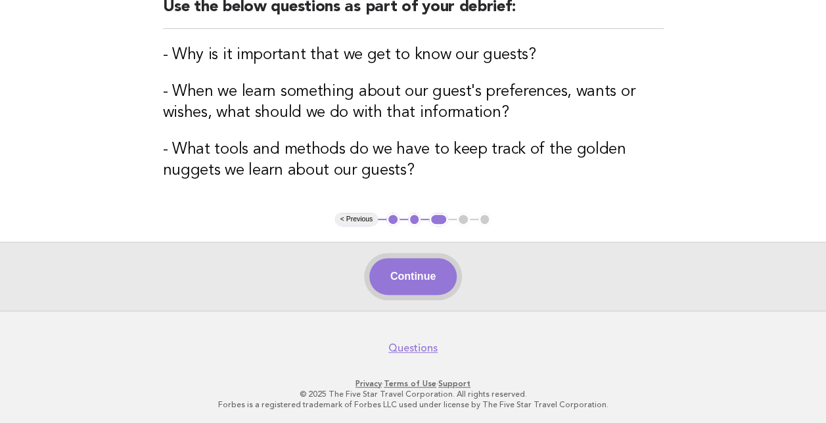 This screenshot has height=423, width=826. What do you see at coordinates (413, 55) in the screenshot?
I see `h3: - Why is it important that we get to know our guests?` at bounding box center [413, 55].